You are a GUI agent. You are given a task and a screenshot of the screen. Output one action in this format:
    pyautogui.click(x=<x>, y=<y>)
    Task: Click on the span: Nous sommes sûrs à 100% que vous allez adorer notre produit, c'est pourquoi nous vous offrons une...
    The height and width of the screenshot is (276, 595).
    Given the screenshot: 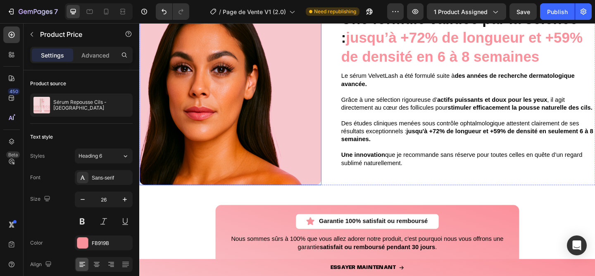 What is the action you would take?
    pyautogui.click(x=248, y=238)
    